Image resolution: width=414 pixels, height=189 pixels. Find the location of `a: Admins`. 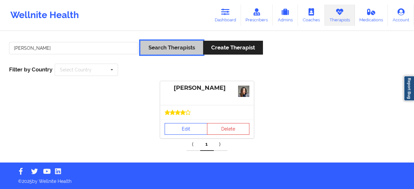

a: Admins is located at coordinates (285, 15).